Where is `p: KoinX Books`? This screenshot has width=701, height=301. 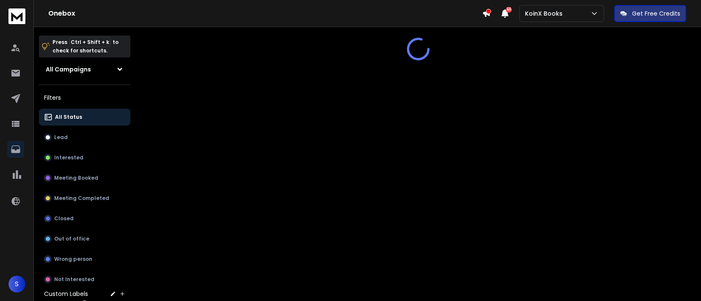
p: KoinX Books is located at coordinates (545, 14).